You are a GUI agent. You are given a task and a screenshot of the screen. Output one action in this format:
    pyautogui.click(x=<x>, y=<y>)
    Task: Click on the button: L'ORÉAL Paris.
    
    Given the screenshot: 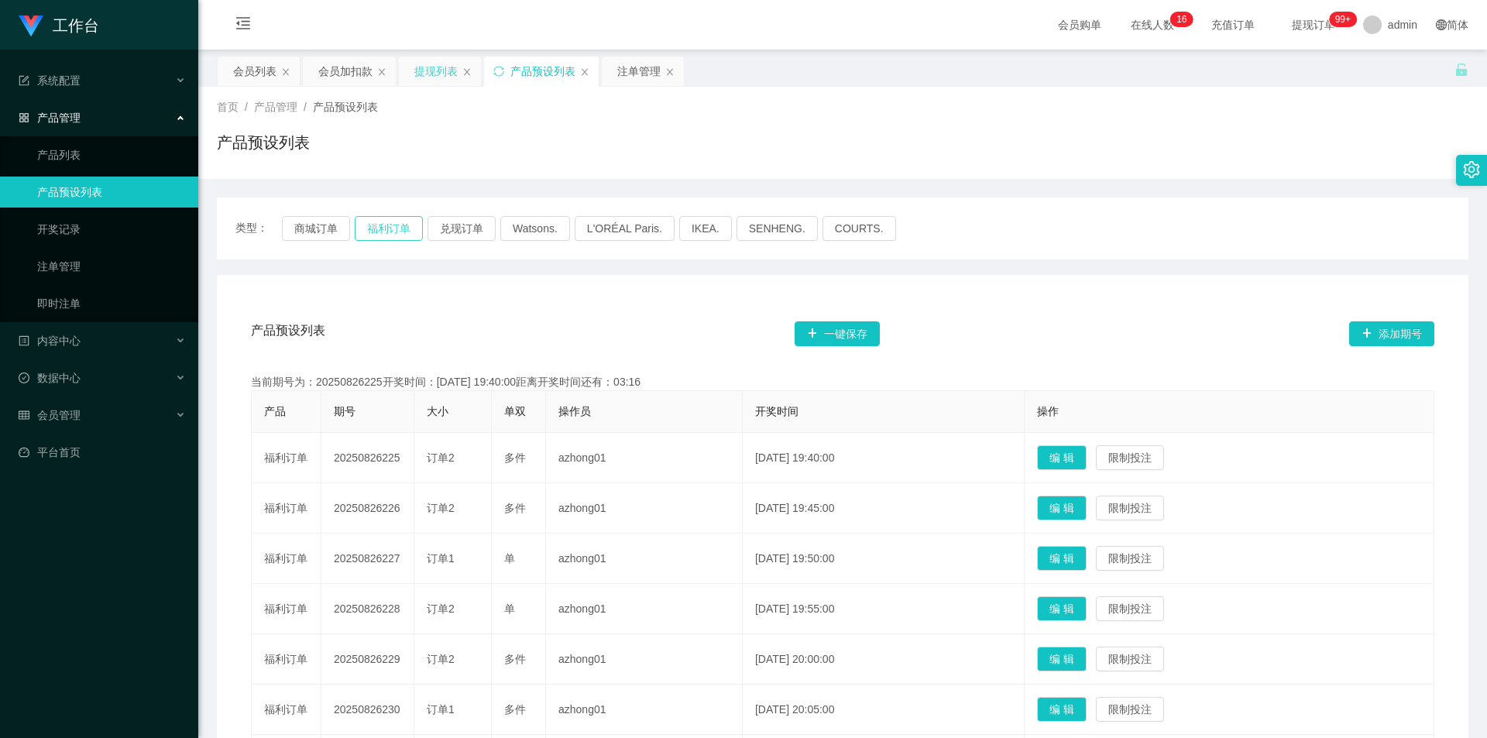 What is the action you would take?
    pyautogui.click(x=624, y=228)
    